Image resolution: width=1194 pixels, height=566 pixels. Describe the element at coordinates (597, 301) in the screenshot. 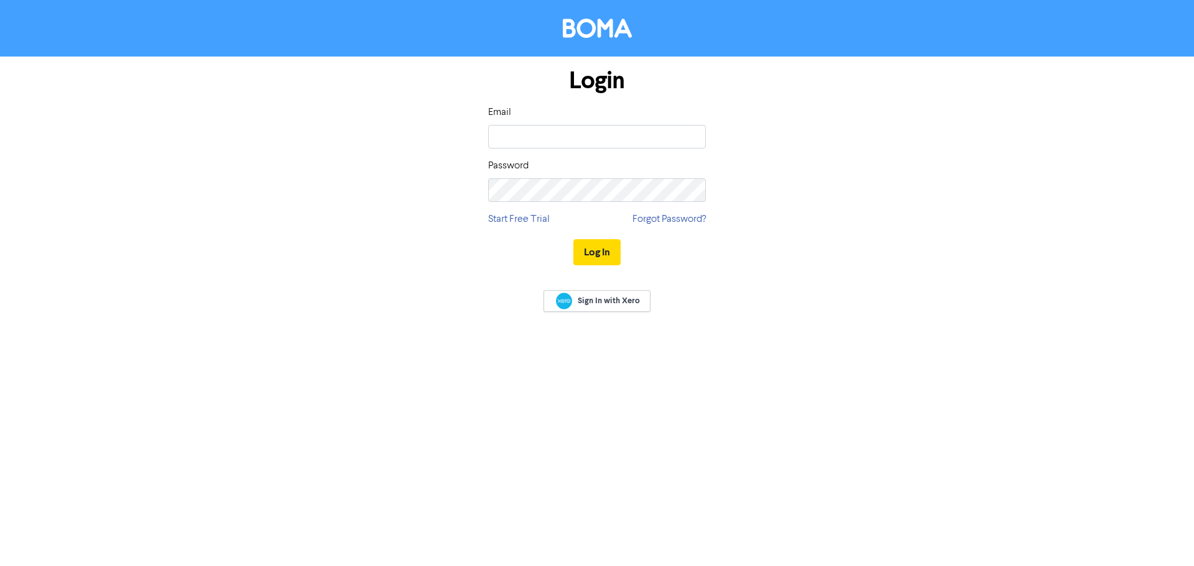

I see `a: Sign In with Xero` at that location.